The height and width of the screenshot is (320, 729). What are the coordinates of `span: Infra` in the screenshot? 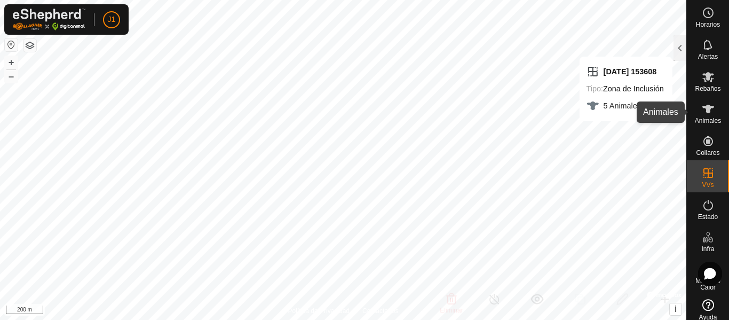 It's located at (708, 249).